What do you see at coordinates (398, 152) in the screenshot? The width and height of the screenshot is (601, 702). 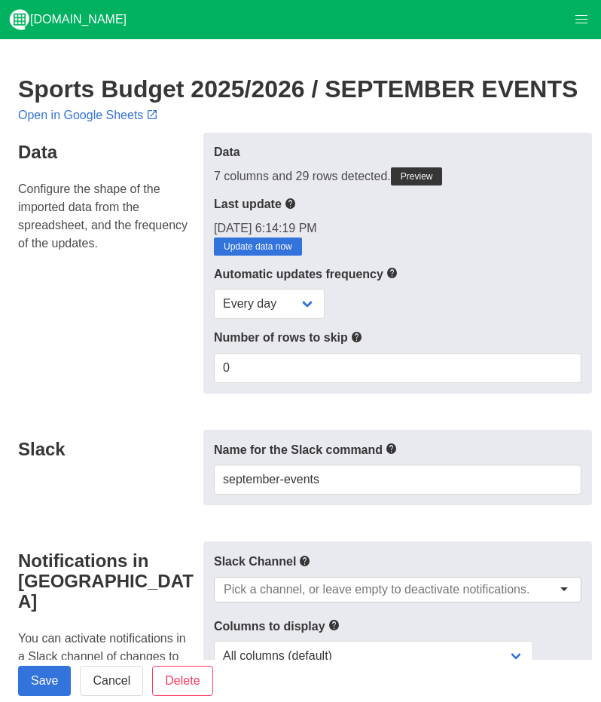 I see `label: Data` at bounding box center [398, 152].